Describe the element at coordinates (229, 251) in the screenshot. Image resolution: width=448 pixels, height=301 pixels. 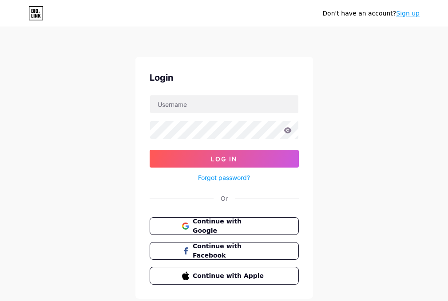
I see `span: Continue with Facebook` at that location.